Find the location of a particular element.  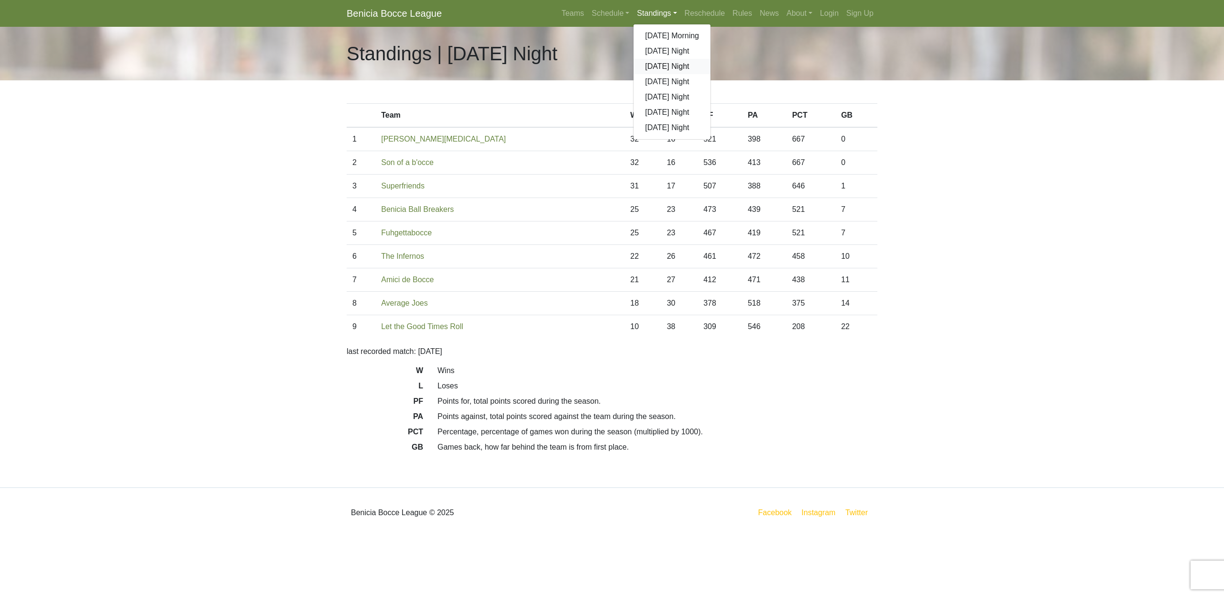

td: 14 is located at coordinates (856, 303).